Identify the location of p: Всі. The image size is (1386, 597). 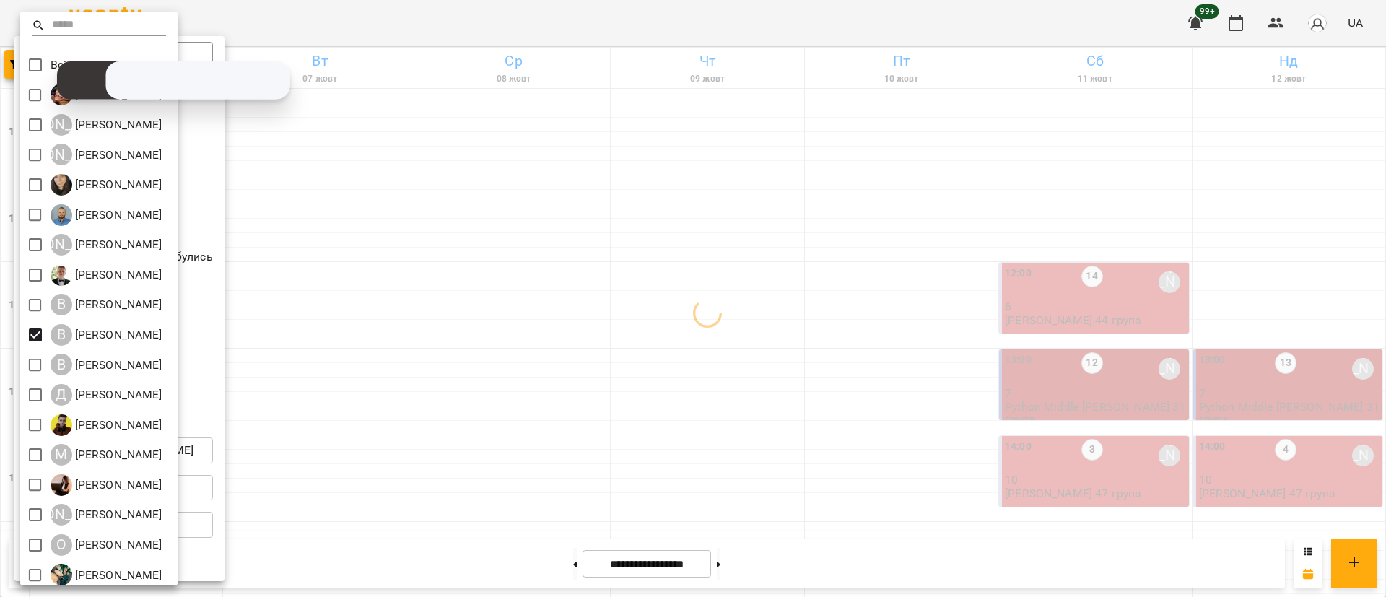
(58, 65).